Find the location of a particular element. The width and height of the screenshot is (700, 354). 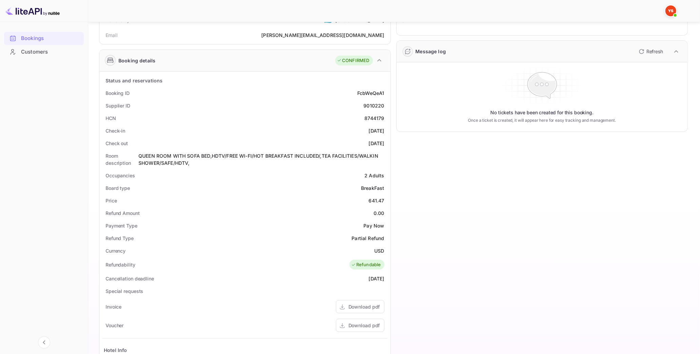

div: Partial Refund is located at coordinates (368, 238).